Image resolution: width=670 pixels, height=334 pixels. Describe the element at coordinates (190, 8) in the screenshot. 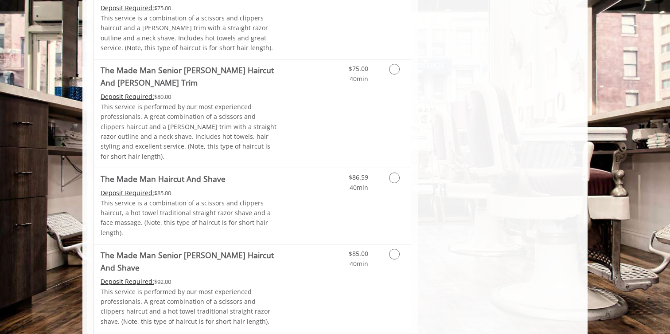

I see `div: $75.00` at that location.